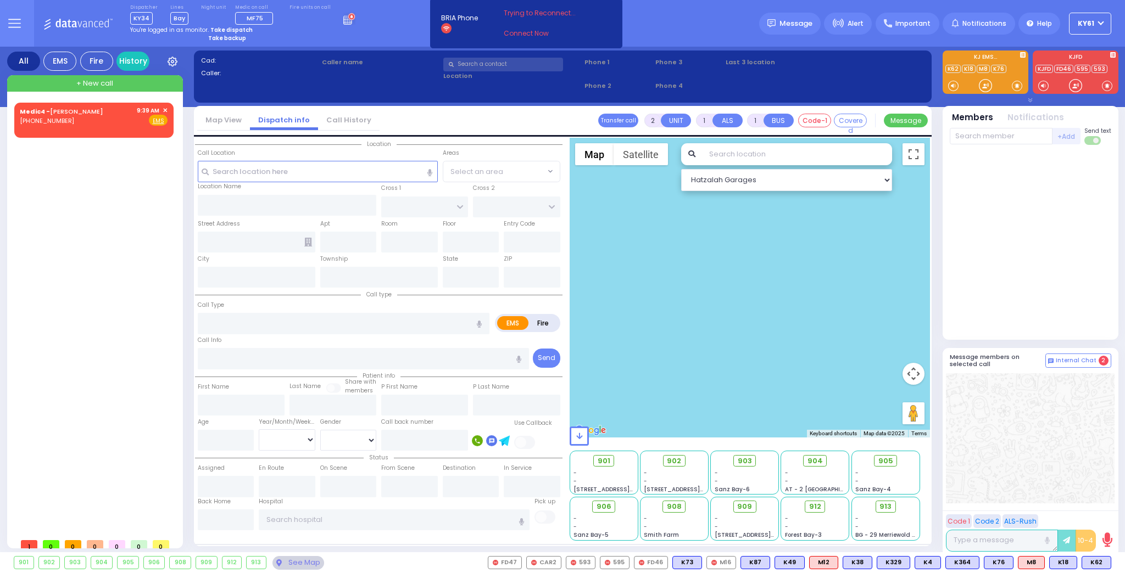 The width and height of the screenshot is (1125, 573). What do you see at coordinates (213, 8) in the screenshot?
I see `label: Night unit` at bounding box center [213, 8].